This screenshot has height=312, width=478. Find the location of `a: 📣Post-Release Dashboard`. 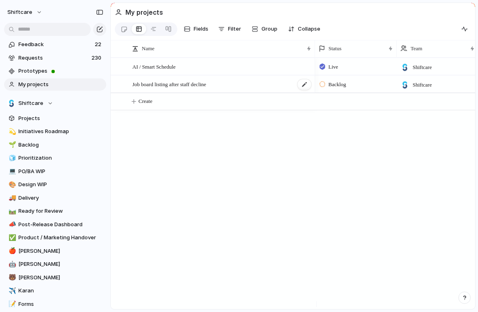

a: 📣Post-Release Dashboard is located at coordinates (55, 225).